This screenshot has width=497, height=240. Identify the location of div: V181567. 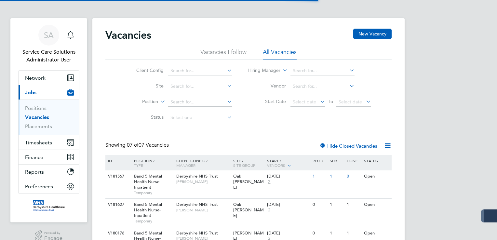
(118, 176).